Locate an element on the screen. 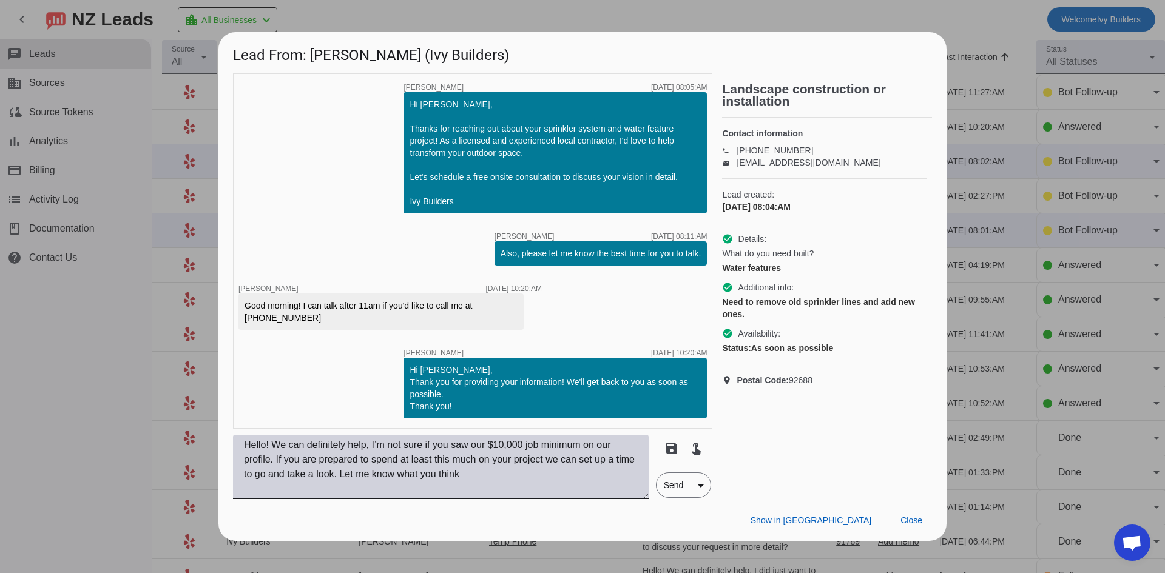 This screenshot has height=573, width=1165. button: Close is located at coordinates (911, 521).